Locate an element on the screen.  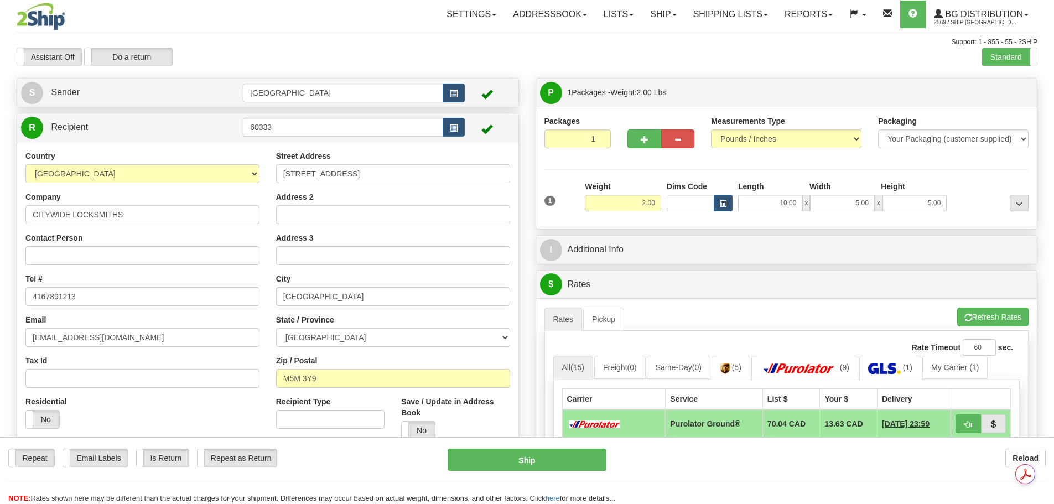
label: Is Return is located at coordinates (163, 458).